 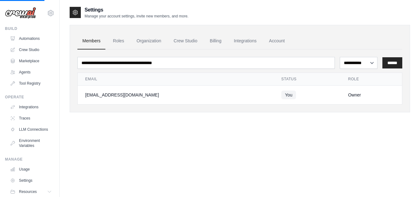 What do you see at coordinates (31, 143) in the screenshot?
I see `a: Environment Variables` at bounding box center [31, 143].